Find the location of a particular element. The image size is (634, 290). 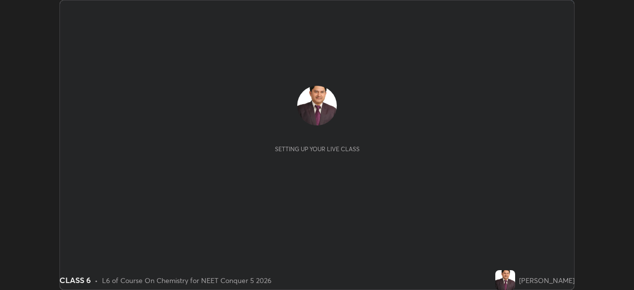

div: L6 of Course On Chemistry for NEET Conquer 5 2026 is located at coordinates (187, 280).